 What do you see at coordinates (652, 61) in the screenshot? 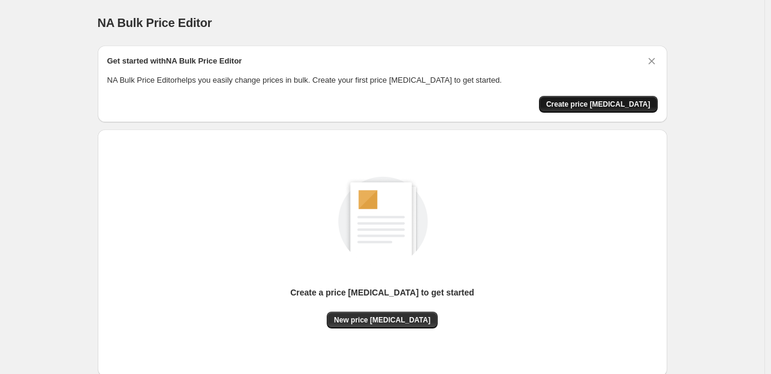
I see `button: Dismiss card` at bounding box center [652, 61].